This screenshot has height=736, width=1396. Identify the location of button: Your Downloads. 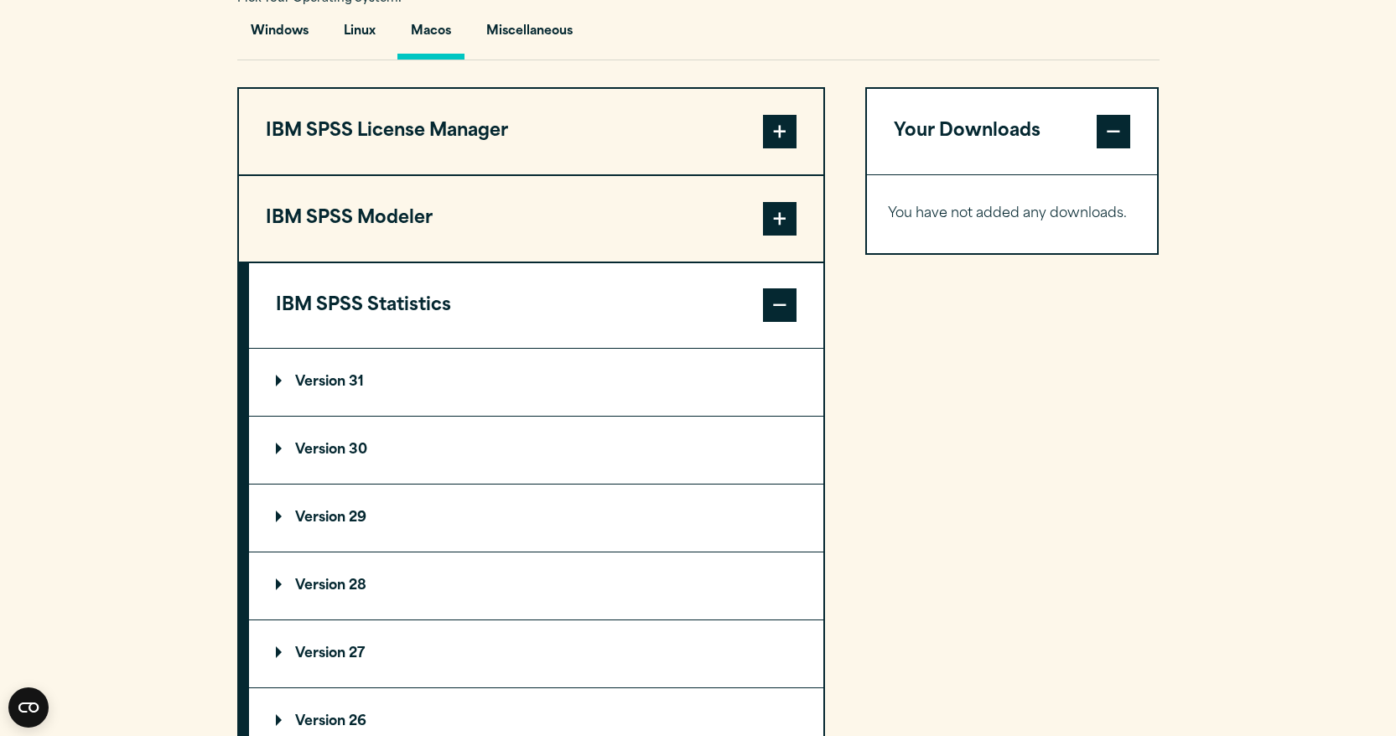
(1012, 132).